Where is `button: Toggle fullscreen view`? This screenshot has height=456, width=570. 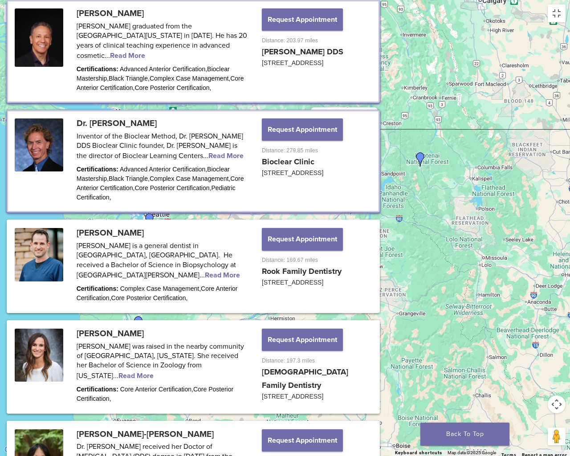 button: Toggle fullscreen view is located at coordinates (557, 13).